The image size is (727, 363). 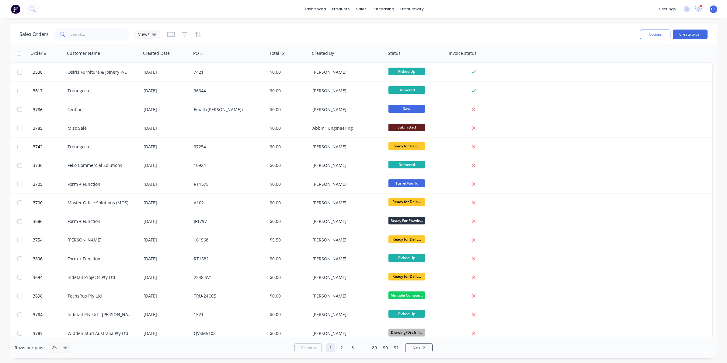 I want to click on button: 3786, so click(x=49, y=110).